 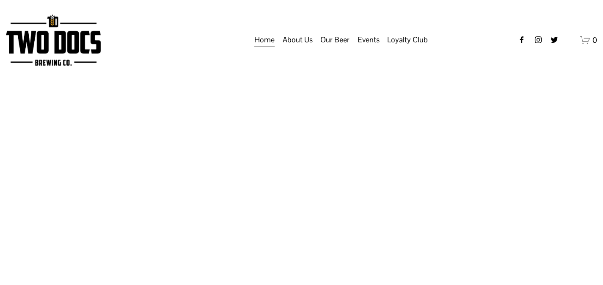 I want to click on h1: Beer is Art., so click(x=301, y=176).